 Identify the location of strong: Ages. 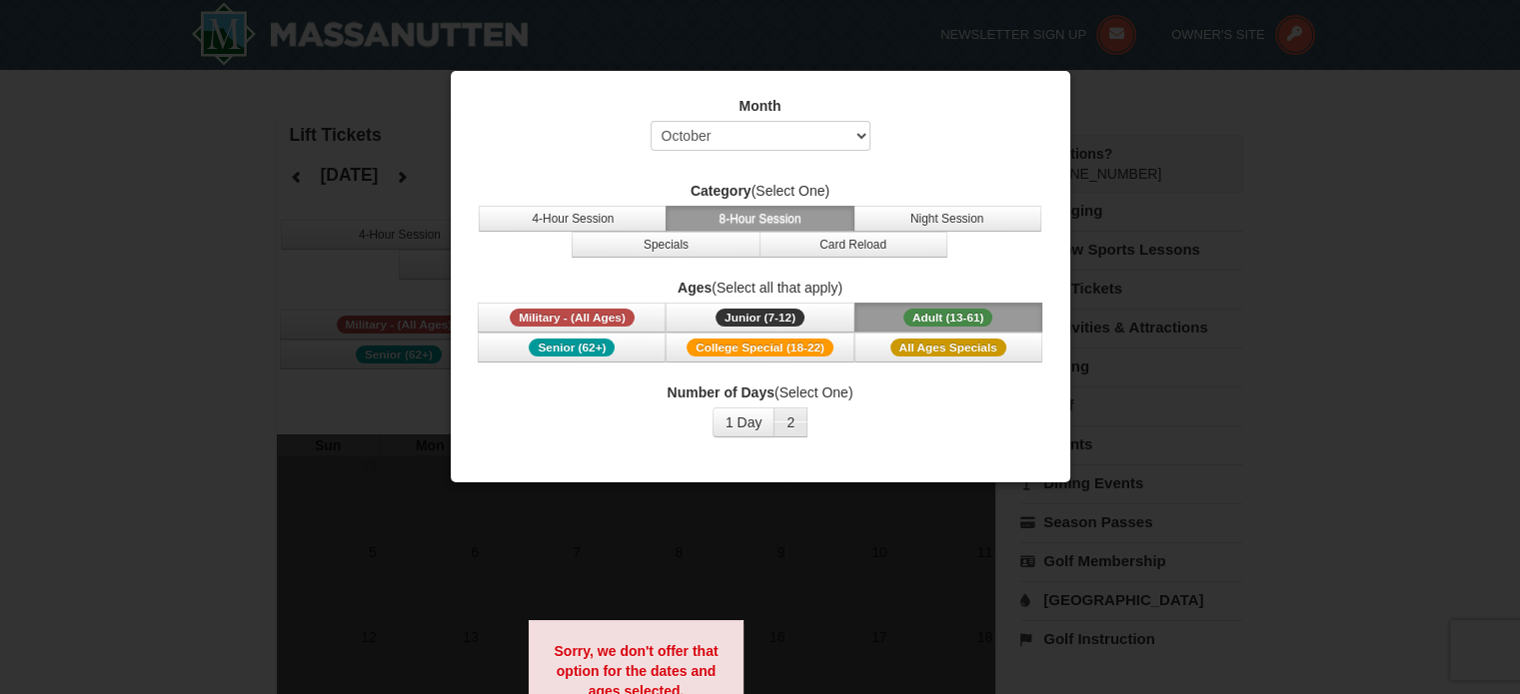
(694, 288).